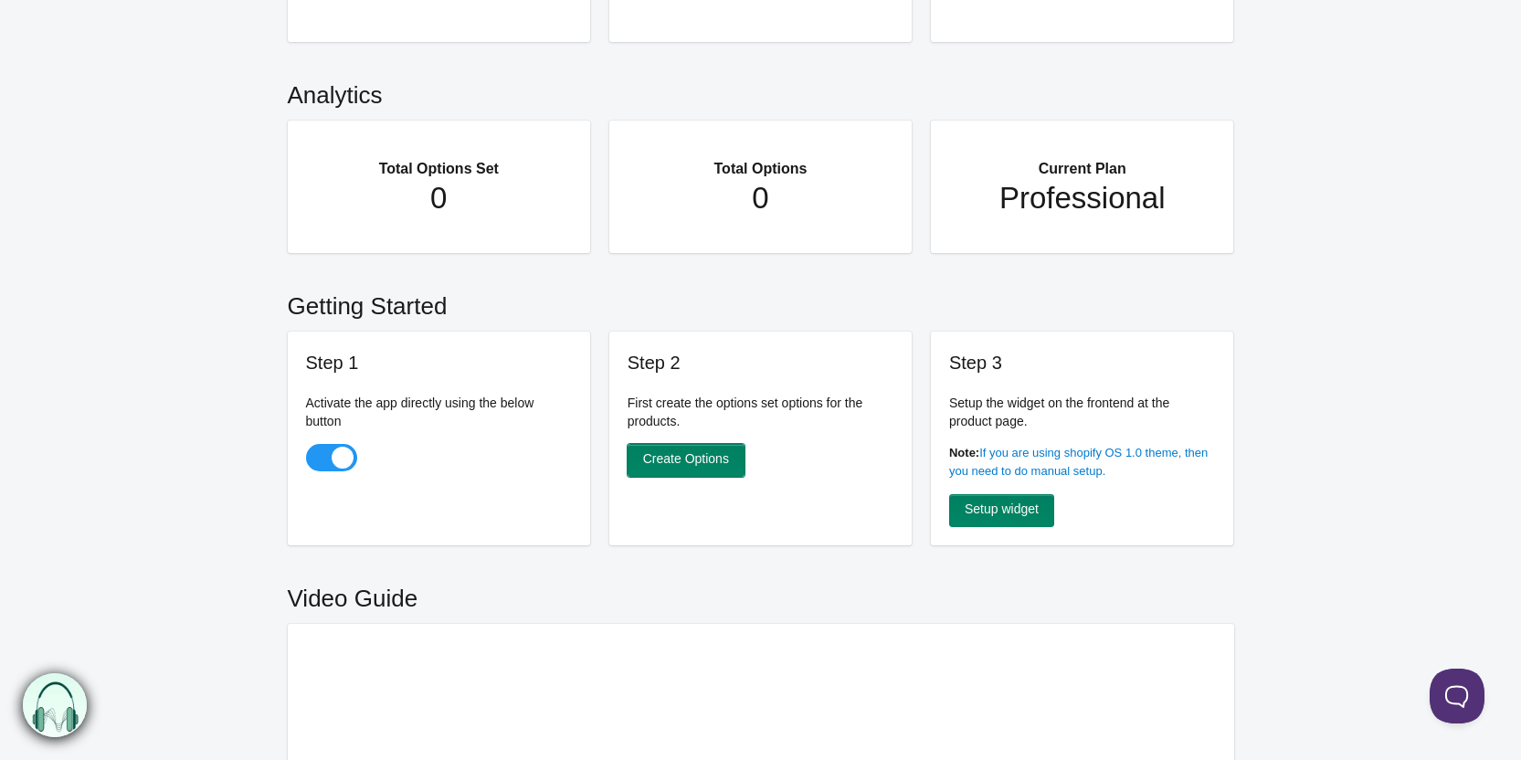 The height and width of the screenshot is (760, 1521). Describe the element at coordinates (1082, 160) in the screenshot. I see `h2: Current Plan` at that location.